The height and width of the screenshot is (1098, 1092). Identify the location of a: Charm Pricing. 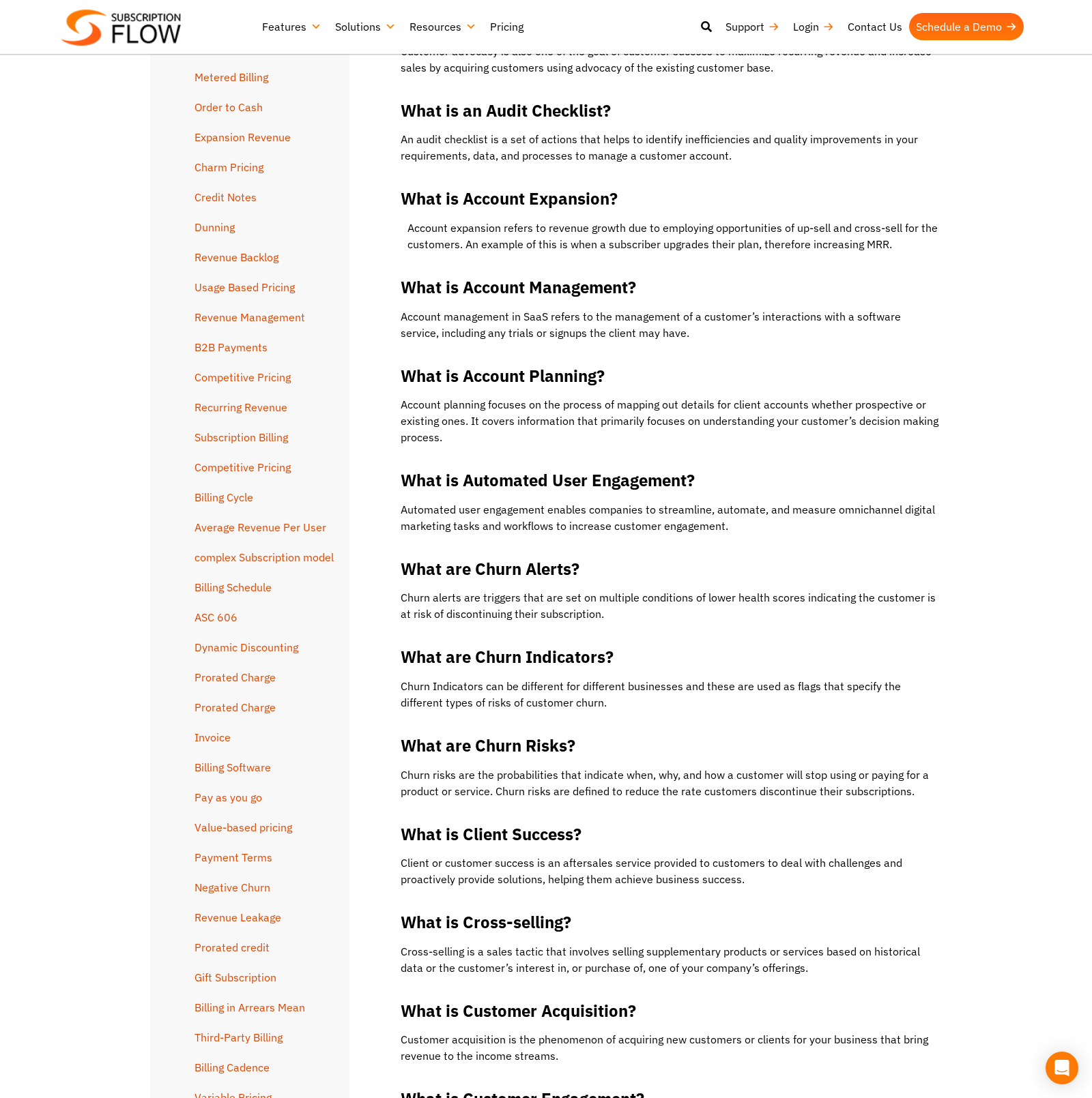
(228, 167).